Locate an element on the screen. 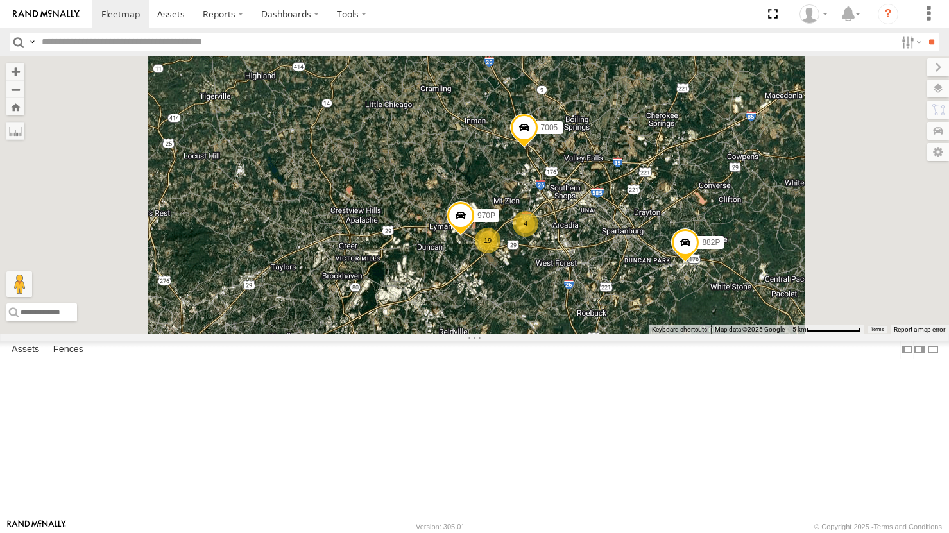  a: Report a map error is located at coordinates (919, 329).